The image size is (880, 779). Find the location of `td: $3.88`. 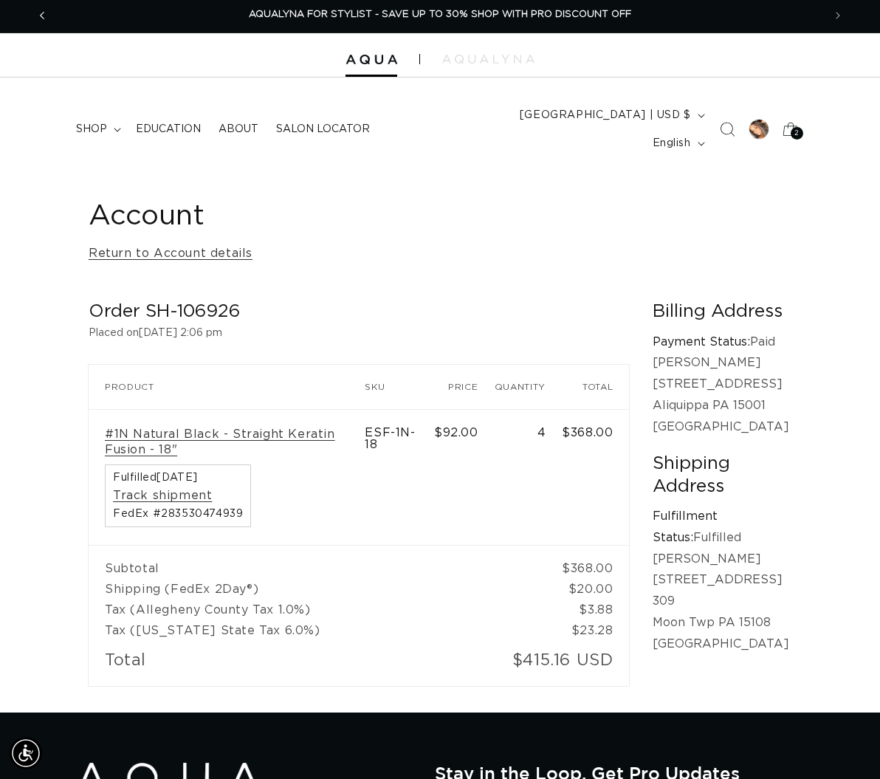

td: $3.88 is located at coordinates (595, 610).